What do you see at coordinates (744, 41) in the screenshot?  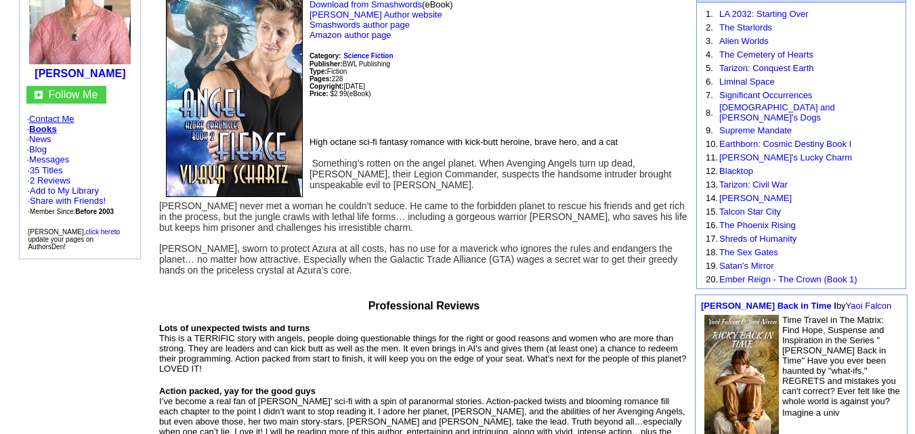 I see `a: Alien Worlds` at bounding box center [744, 41].